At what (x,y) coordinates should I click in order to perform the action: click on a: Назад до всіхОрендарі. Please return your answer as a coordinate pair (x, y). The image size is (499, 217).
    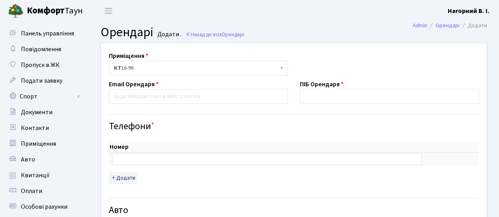
    Looking at the image, I should click on (215, 34).